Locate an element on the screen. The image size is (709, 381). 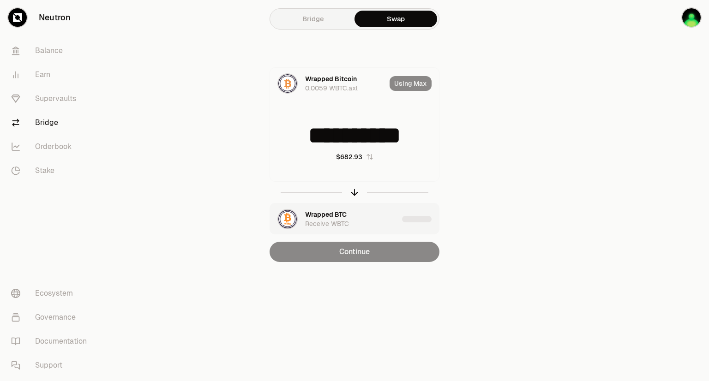
div: $682.93 is located at coordinates (349, 157).